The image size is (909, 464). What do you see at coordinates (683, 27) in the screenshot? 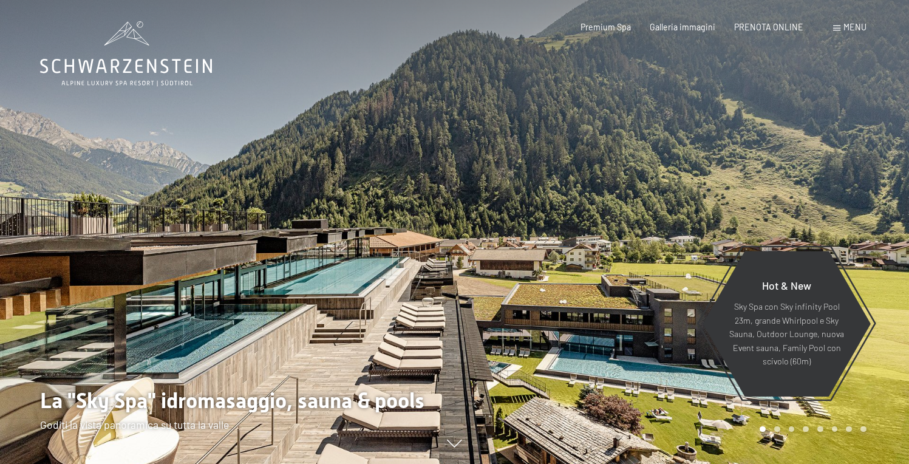
I see `span: Galleria immagini` at bounding box center [683, 27].